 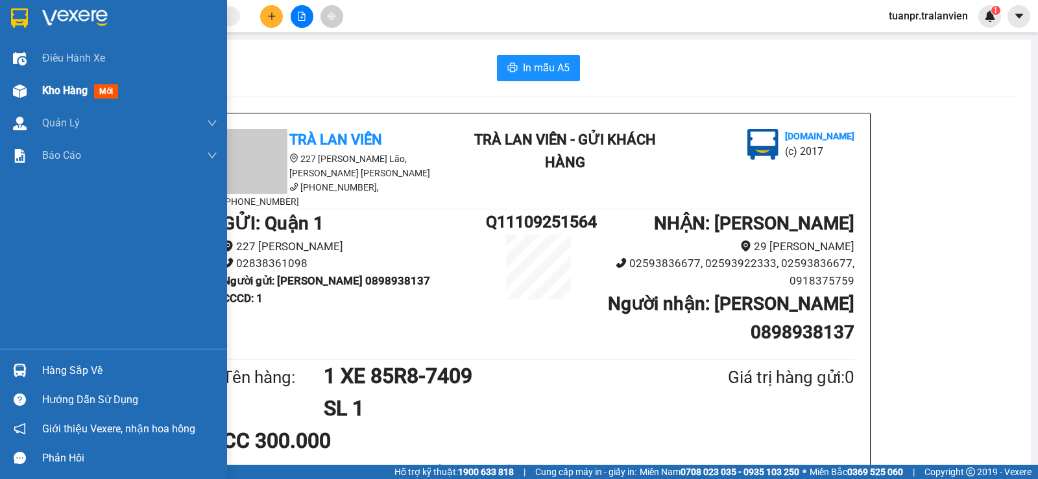 What do you see at coordinates (970, 472) in the screenshot?
I see `span: copyright` at bounding box center [970, 472].